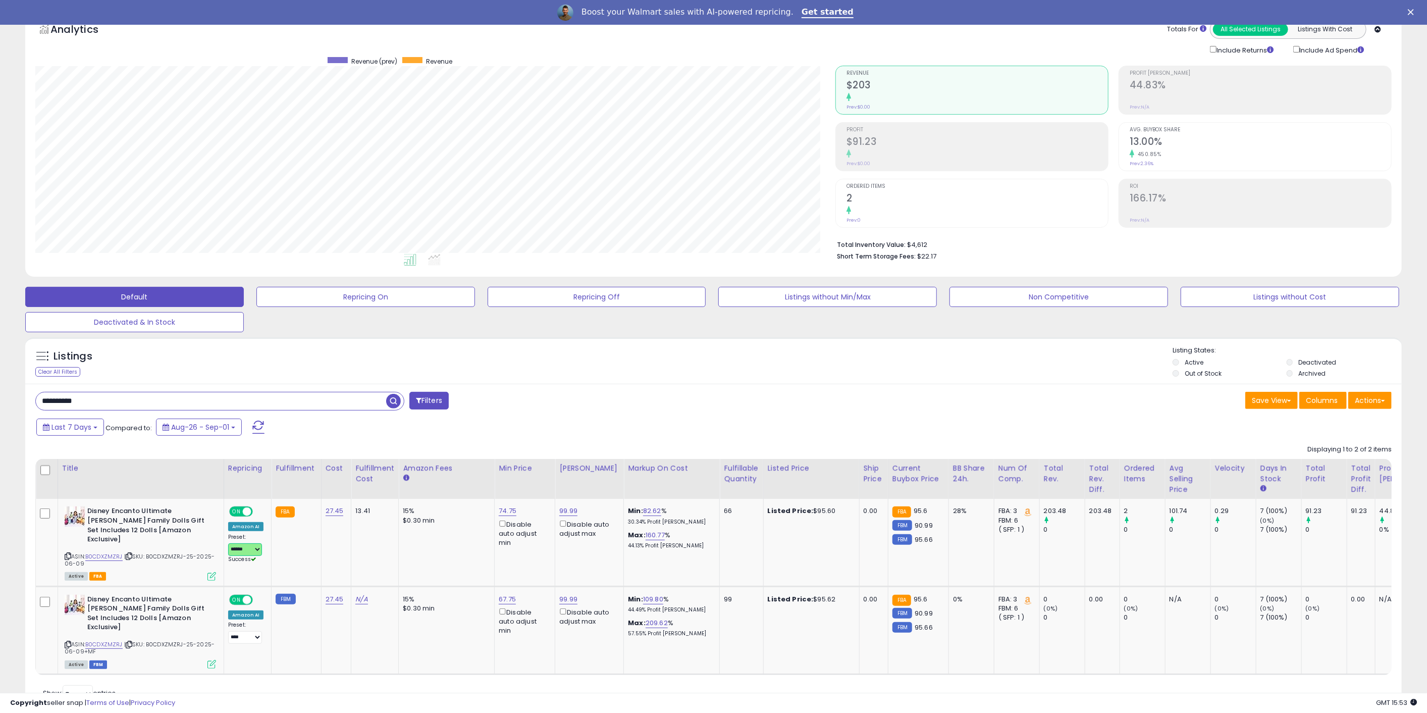 Image resolution: width=1427 pixels, height=713 pixels. Describe the element at coordinates (70, 427) in the screenshot. I see `button: Last 7 Days` at that location.